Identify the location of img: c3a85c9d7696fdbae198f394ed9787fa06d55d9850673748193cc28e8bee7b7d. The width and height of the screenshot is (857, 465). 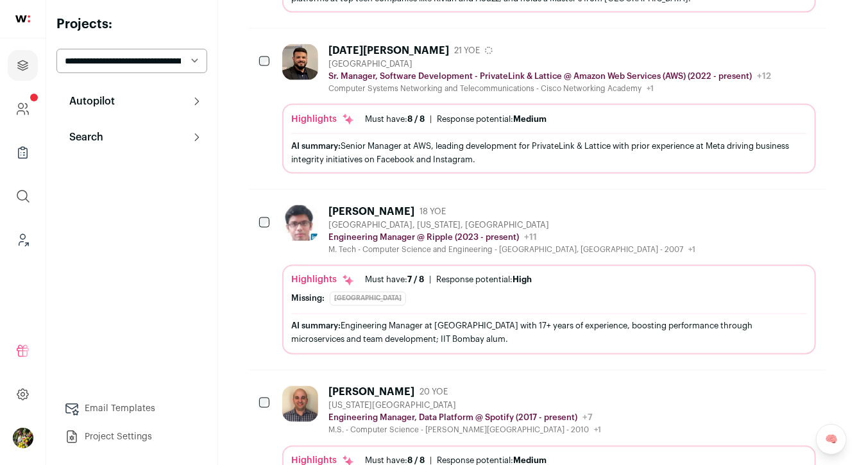
(300, 404).